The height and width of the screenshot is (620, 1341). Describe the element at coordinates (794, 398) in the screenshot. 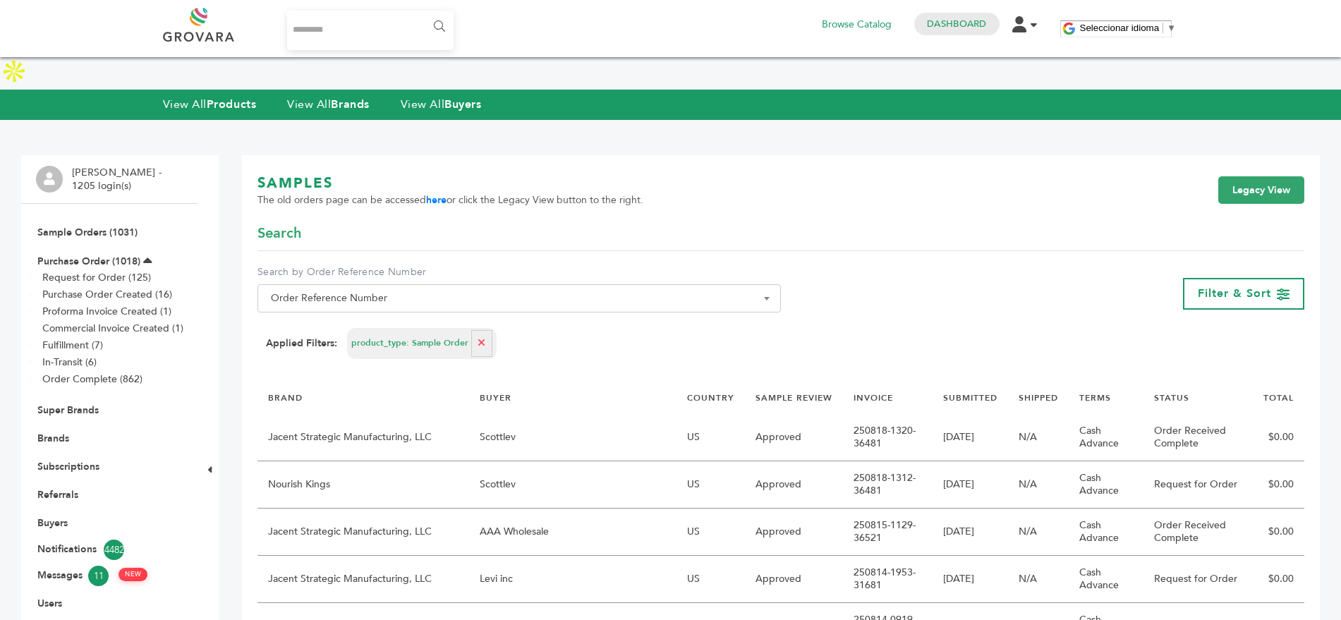

I see `a: SAMPLE REVIEW` at that location.